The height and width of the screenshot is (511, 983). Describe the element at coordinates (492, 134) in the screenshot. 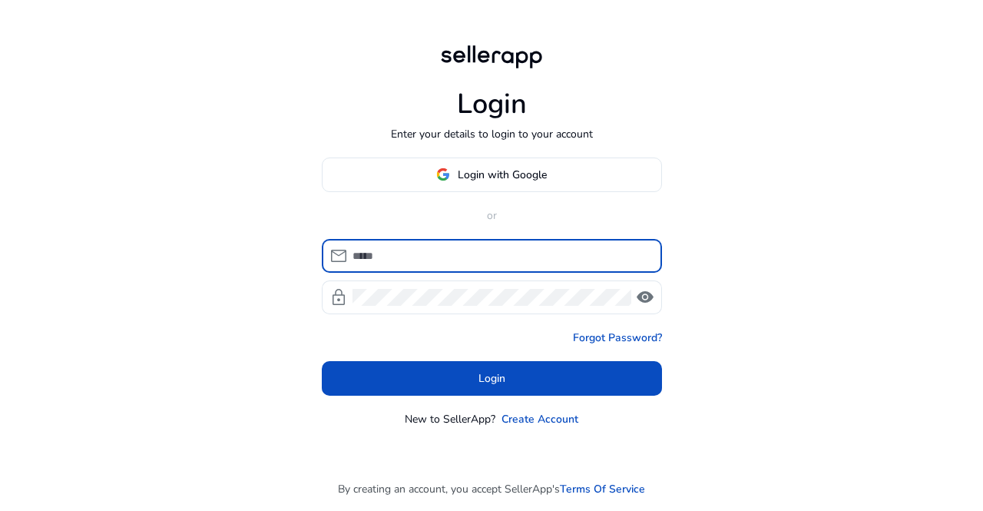

I see `p: Enter your details to login to your account` at that location.